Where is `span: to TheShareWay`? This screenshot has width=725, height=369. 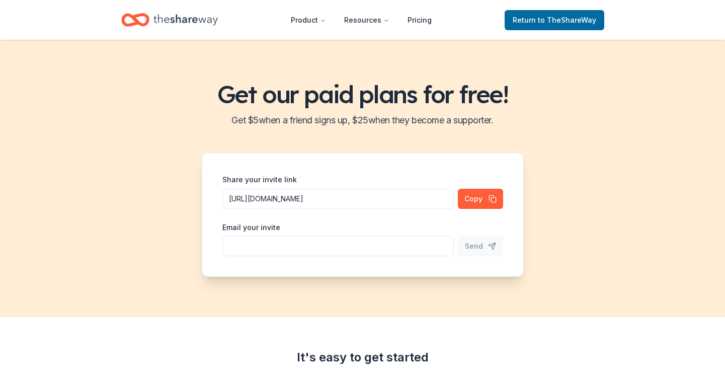
span: to TheShareWay is located at coordinates (567, 20).